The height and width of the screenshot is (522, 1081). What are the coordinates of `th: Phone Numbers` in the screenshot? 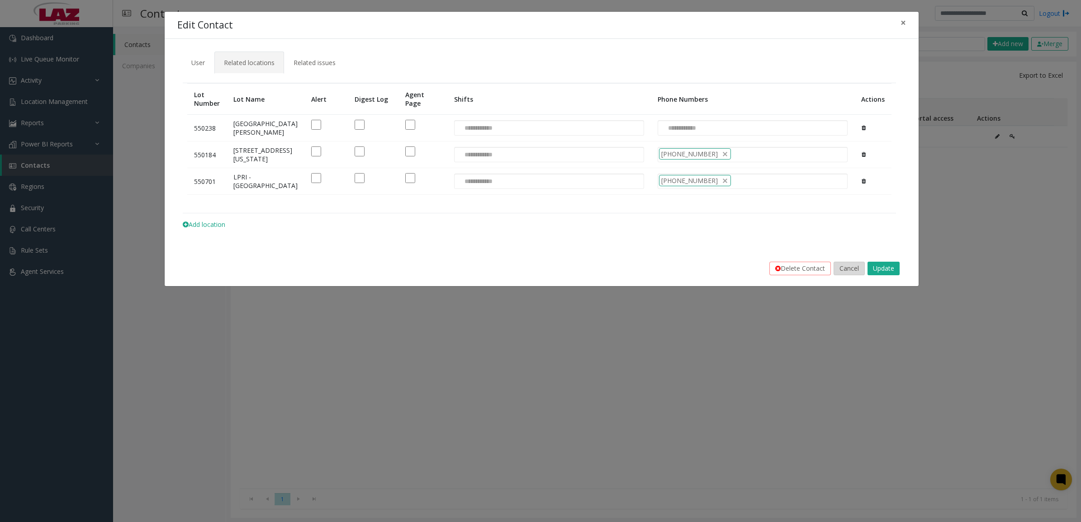 It's located at (752, 99).